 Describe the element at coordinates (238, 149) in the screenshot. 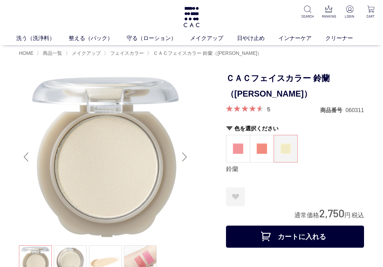

I see `img: 秋桜` at that location.